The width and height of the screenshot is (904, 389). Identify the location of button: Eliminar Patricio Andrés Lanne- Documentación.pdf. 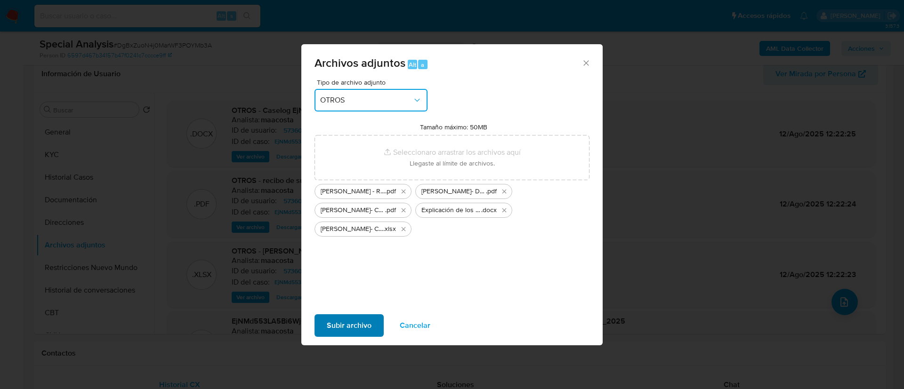
(504, 192).